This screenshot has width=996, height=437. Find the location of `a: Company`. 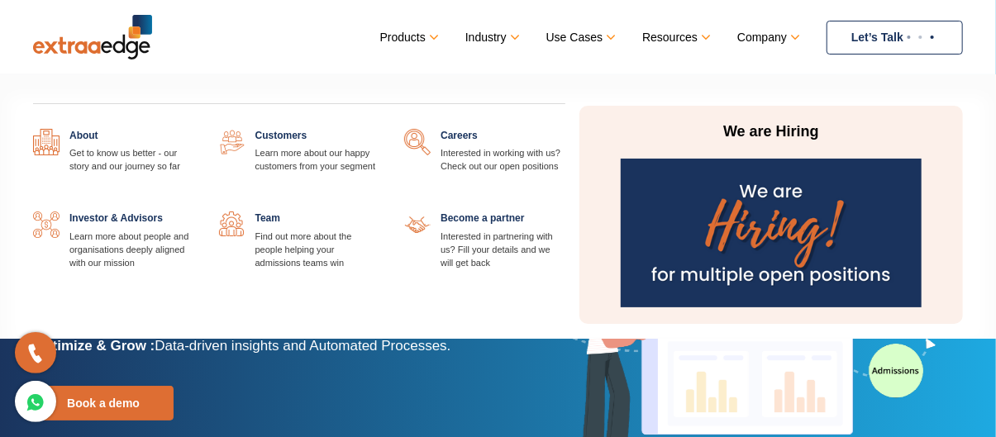

a: Company is located at coordinates (767, 37).